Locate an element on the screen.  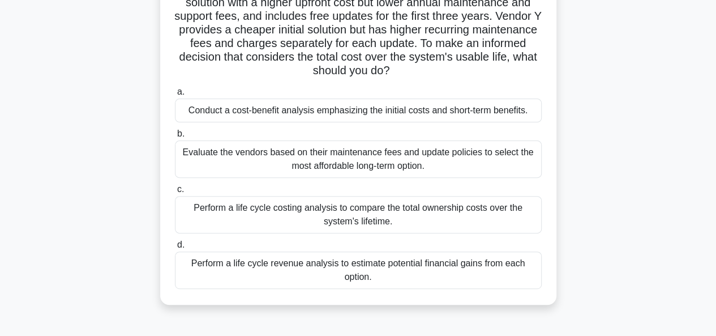
div: Conduct a cost-benefit analysis emphasizing the initial costs and short-term benefits. is located at coordinates (358, 110).